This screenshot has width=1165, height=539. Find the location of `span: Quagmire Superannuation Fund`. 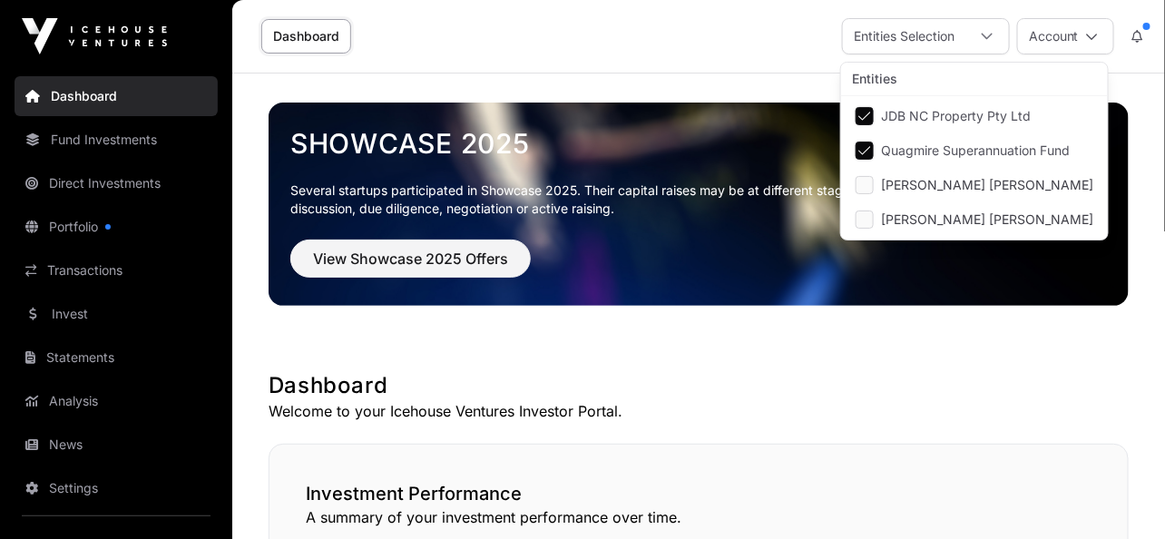

span: Quagmire Superannuation Fund is located at coordinates (975, 151).